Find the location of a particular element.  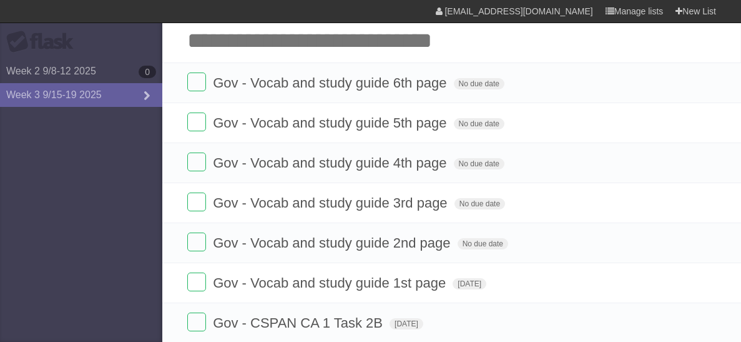

span: Gov - Vocab and study guide 1st page is located at coordinates (331, 282).